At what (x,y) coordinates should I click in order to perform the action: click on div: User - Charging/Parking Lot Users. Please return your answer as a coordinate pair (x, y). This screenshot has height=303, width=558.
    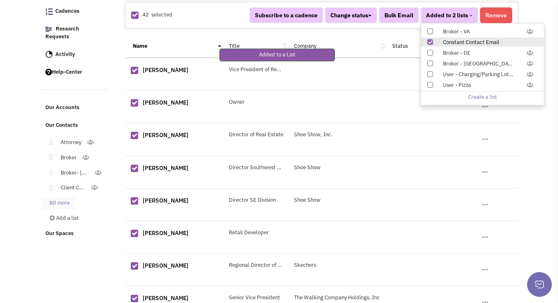
    Looking at the image, I should click on (478, 75).